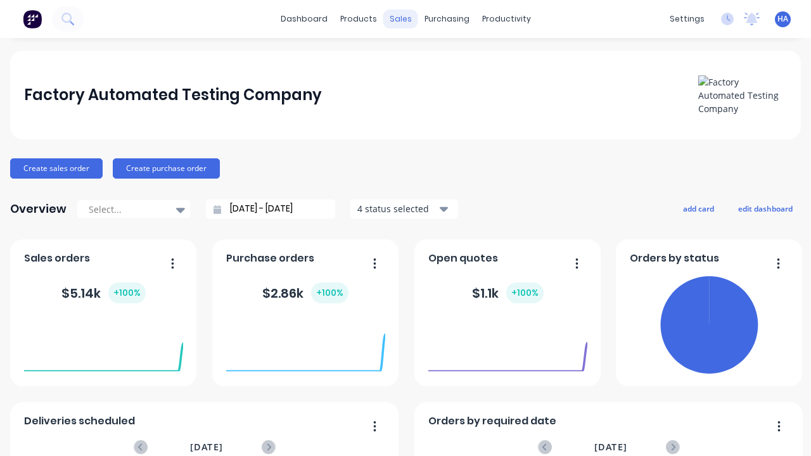 Image resolution: width=811 pixels, height=456 pixels. Describe the element at coordinates (783, 19) in the screenshot. I see `span: HA` at that location.